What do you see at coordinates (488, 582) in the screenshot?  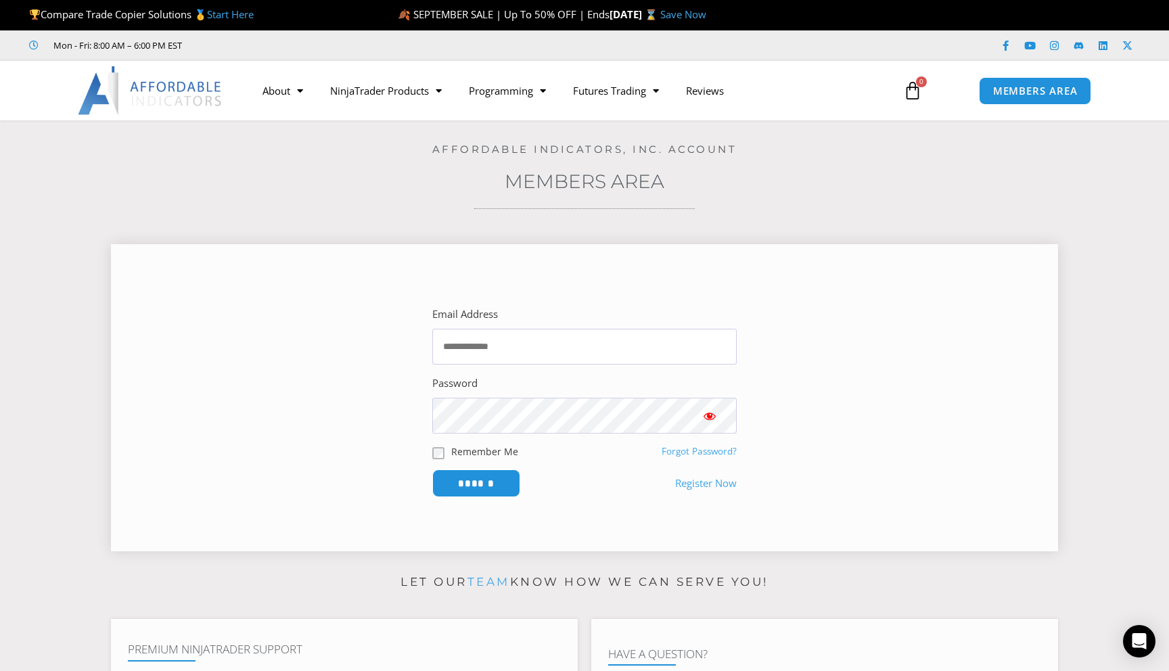 I see `a: team` at bounding box center [488, 582].